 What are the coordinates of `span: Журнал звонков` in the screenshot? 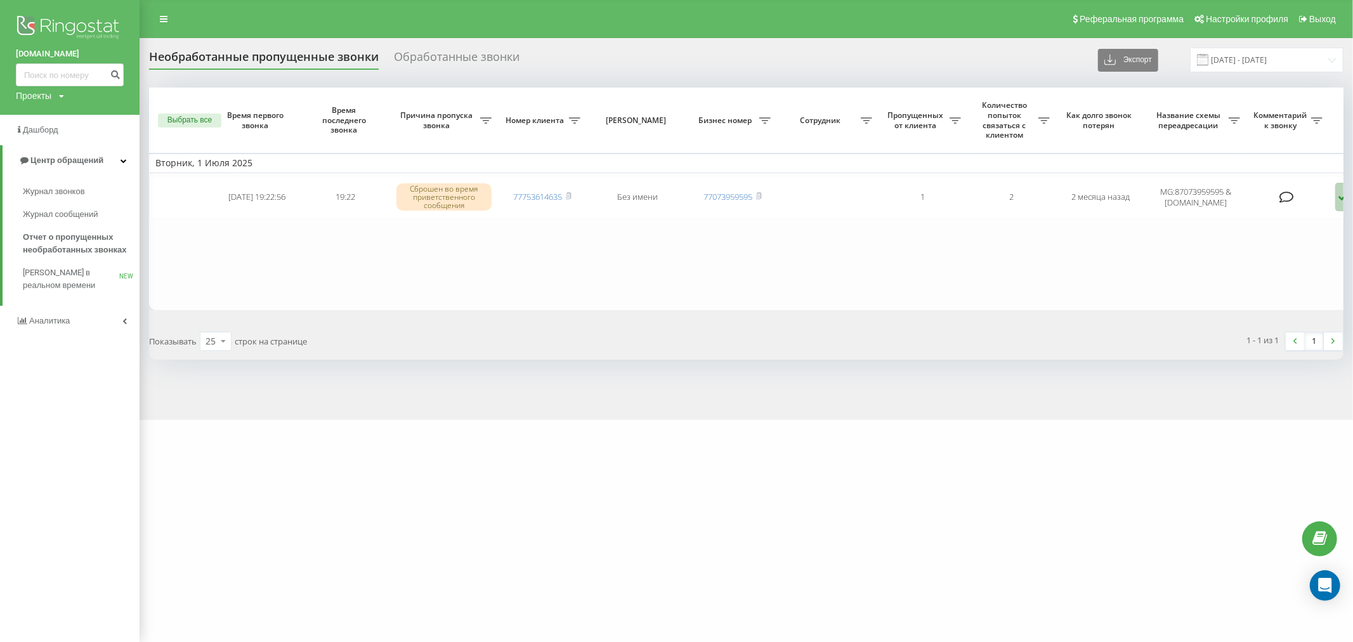 It's located at (54, 192).